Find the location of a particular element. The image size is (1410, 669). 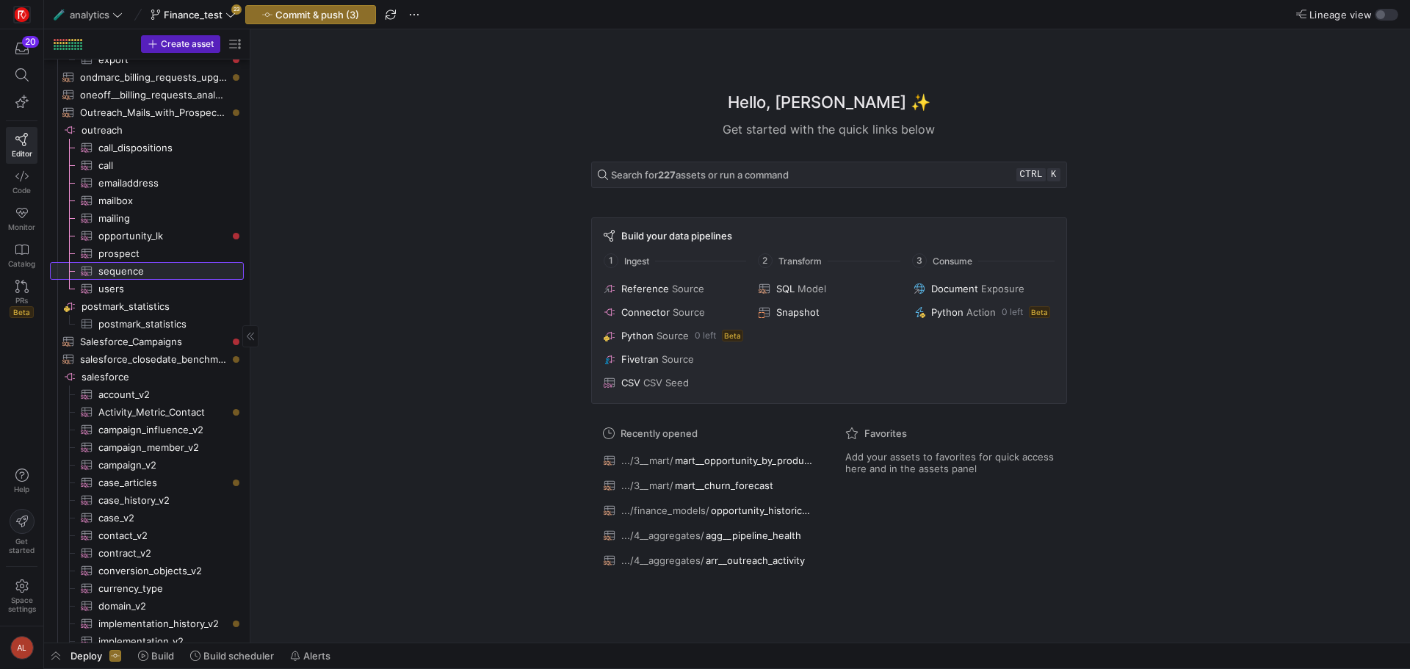

span: PRs is located at coordinates (21, 300).